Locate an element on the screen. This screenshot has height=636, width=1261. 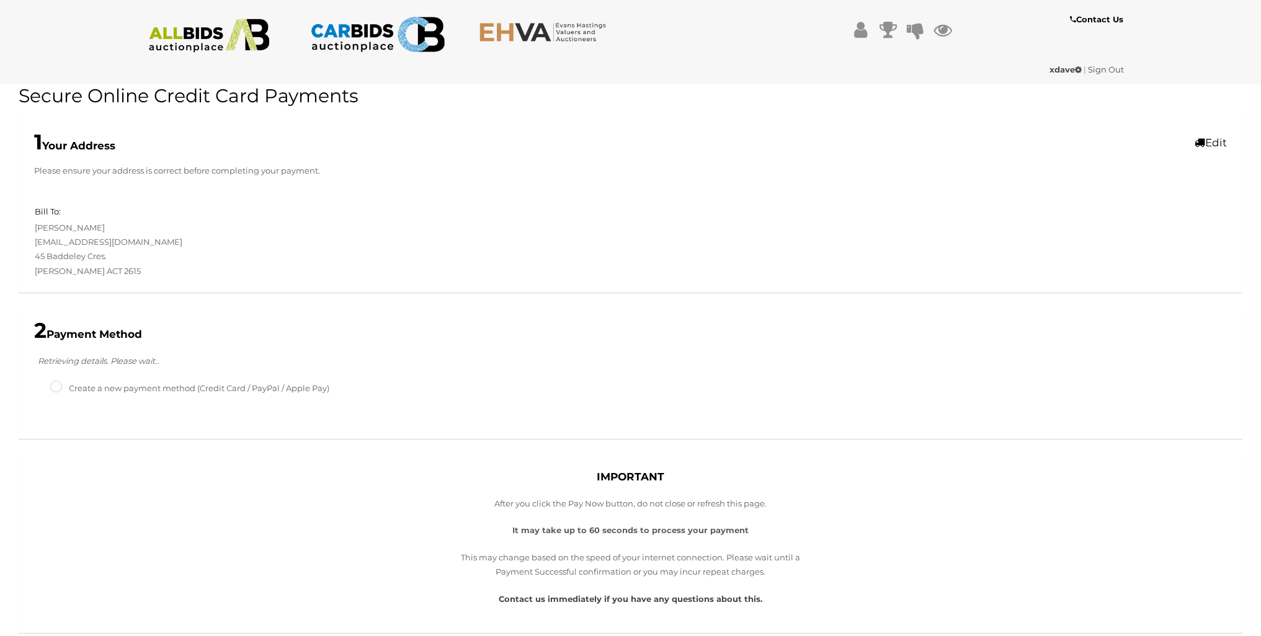
label: Create a new payment method (Credit Card / PayPal / Apple Pay) is located at coordinates (190, 388).